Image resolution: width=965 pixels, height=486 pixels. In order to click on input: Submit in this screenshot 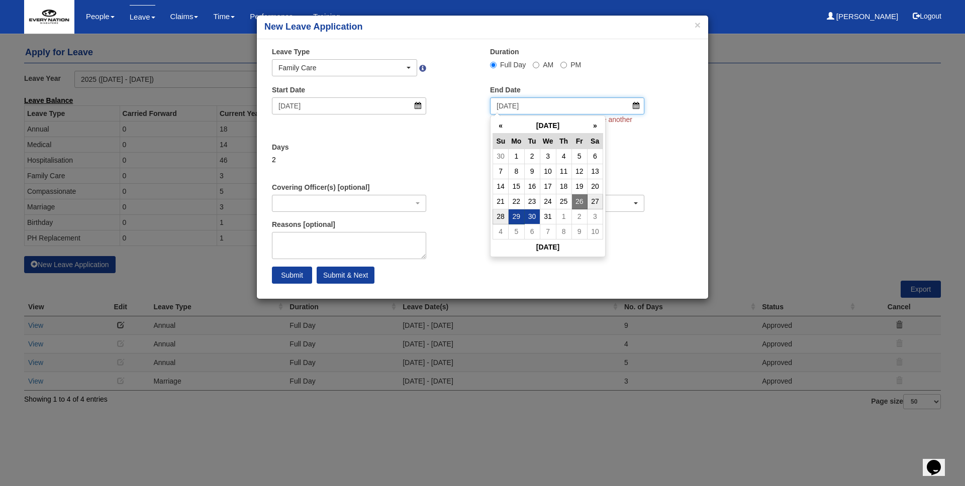, I will do `click(292, 275)`.